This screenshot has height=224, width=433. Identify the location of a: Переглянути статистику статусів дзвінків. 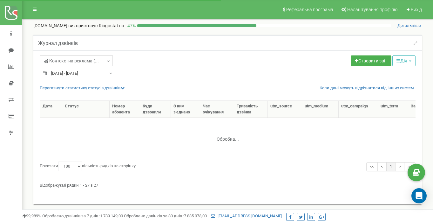
(82, 88).